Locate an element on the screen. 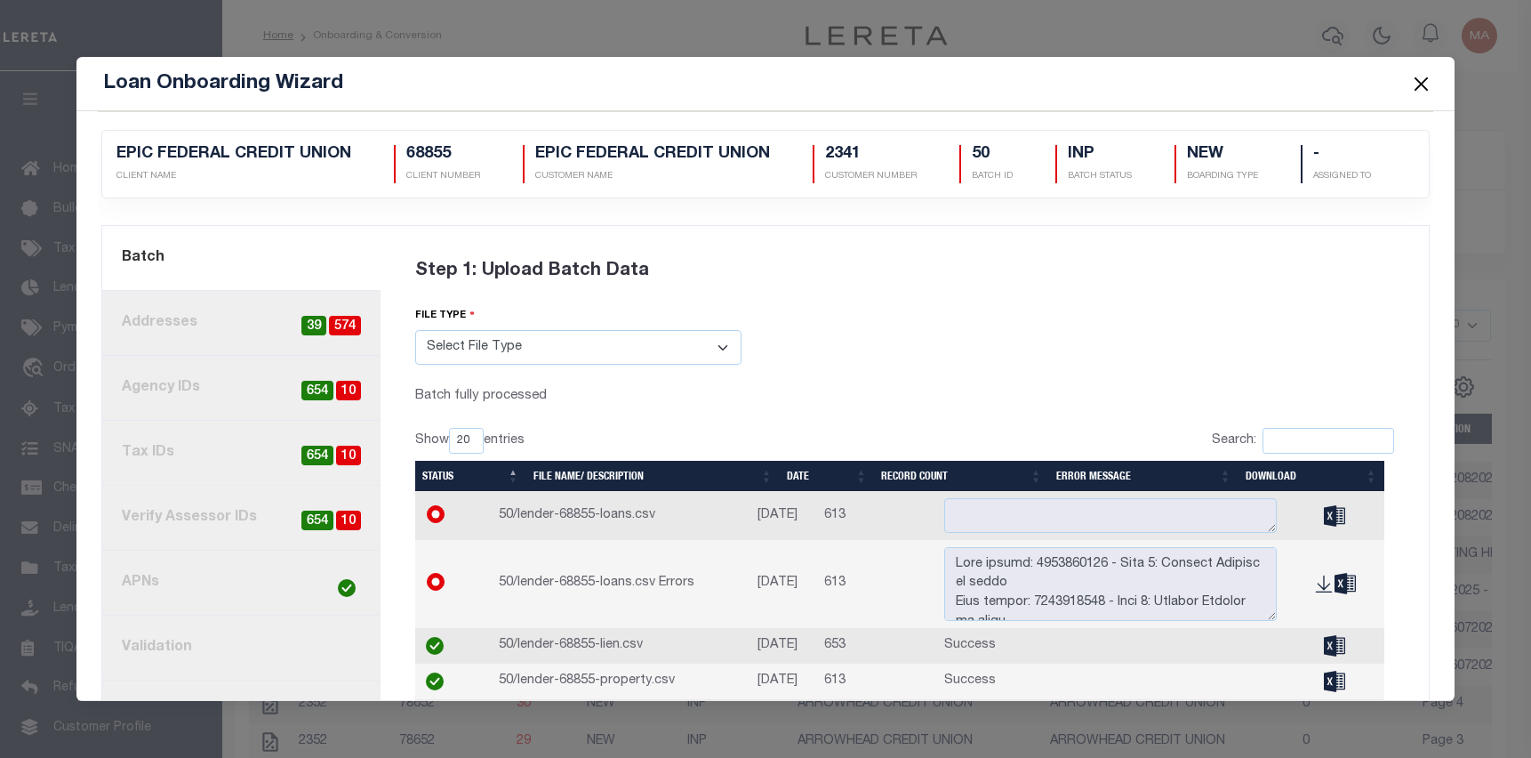 The width and height of the screenshot is (1531, 758). h5: 2341 is located at coordinates (871, 155).